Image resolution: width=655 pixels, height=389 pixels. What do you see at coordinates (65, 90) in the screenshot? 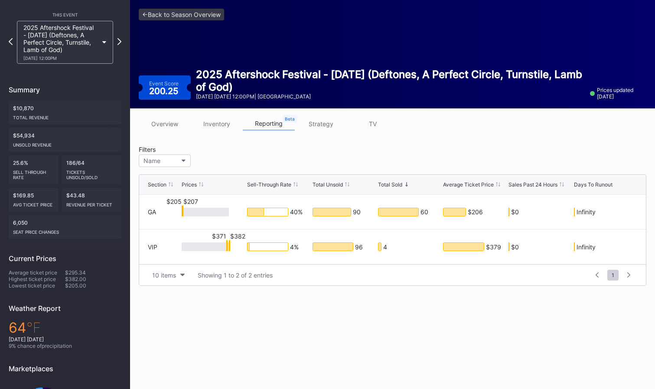
I see `div: Summary` at bounding box center [65, 90].